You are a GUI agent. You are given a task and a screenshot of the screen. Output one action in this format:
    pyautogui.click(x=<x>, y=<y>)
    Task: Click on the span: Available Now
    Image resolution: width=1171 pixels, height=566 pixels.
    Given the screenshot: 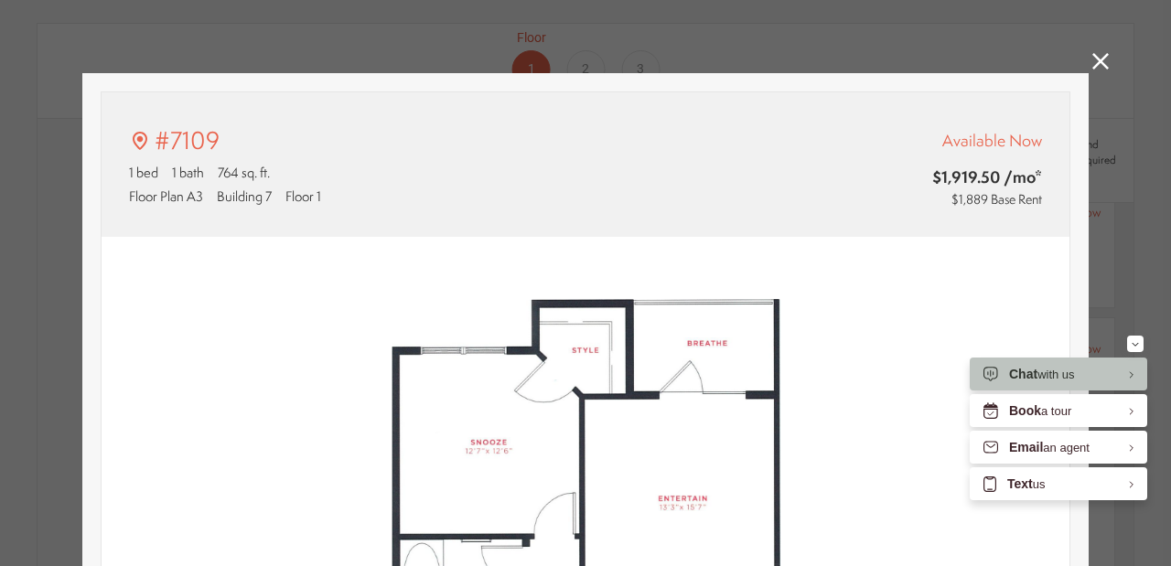 What is the action you would take?
    pyautogui.click(x=991, y=140)
    